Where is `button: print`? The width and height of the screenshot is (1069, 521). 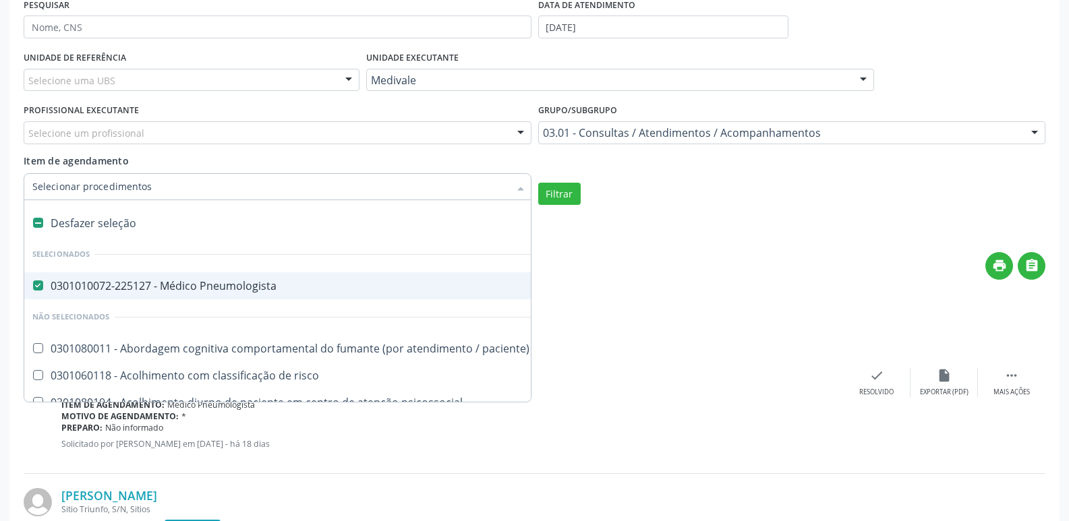
button: print is located at coordinates (999, 266).